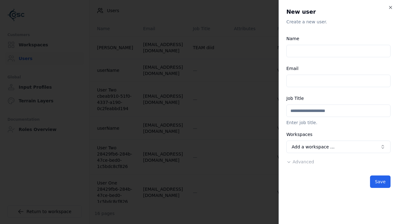 The width and height of the screenshot is (398, 224). What do you see at coordinates (293, 39) in the screenshot?
I see `label: Name` at bounding box center [293, 39].